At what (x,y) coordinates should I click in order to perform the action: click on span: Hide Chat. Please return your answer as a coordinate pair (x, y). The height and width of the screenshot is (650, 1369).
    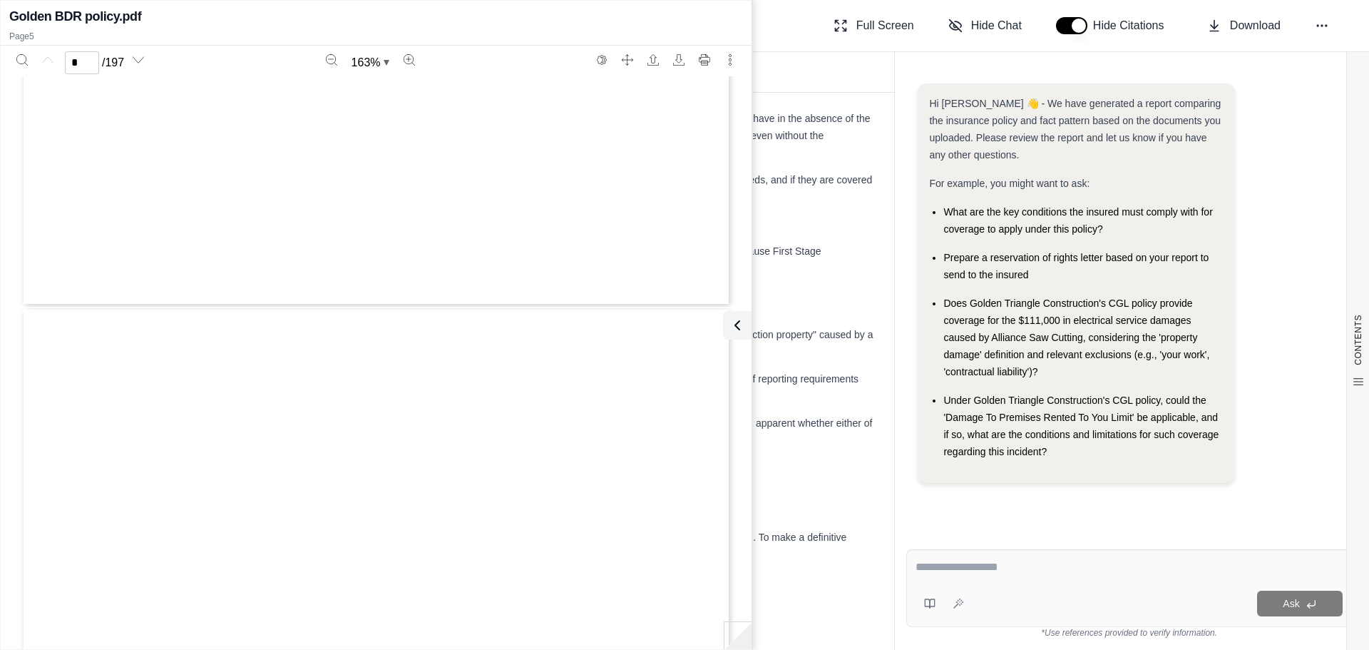
    Looking at the image, I should click on (996, 26).